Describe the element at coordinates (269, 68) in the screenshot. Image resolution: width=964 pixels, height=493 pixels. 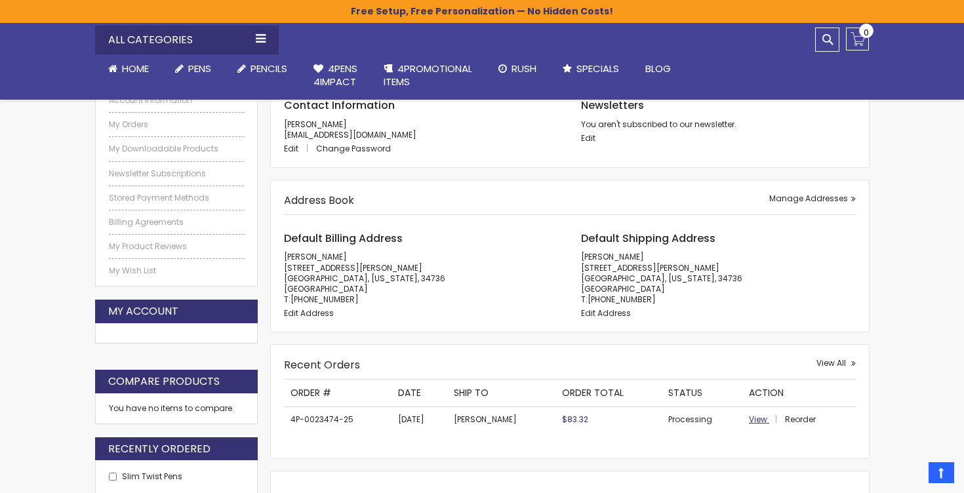
I see `span: Pencils` at that location.